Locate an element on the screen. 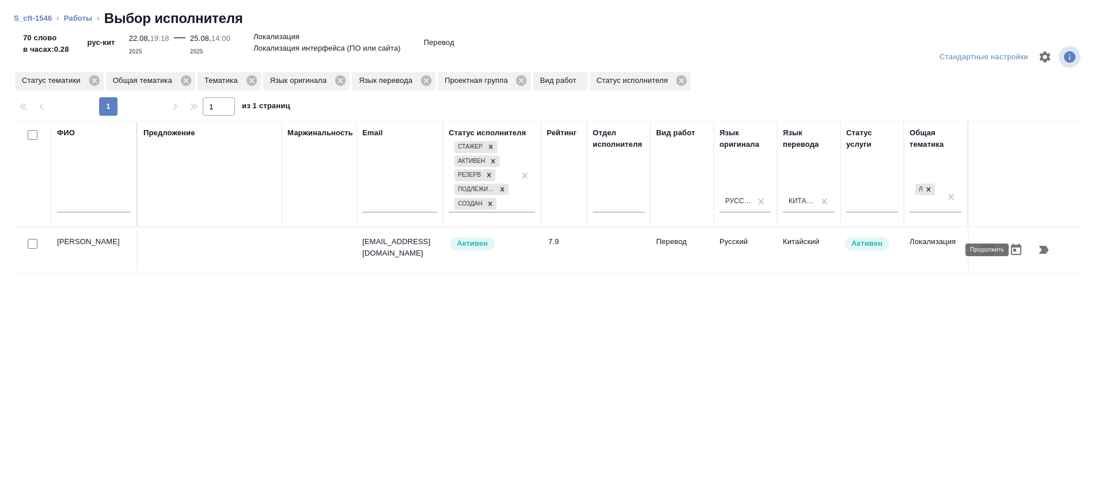  div: ФИО is located at coordinates (66, 133).